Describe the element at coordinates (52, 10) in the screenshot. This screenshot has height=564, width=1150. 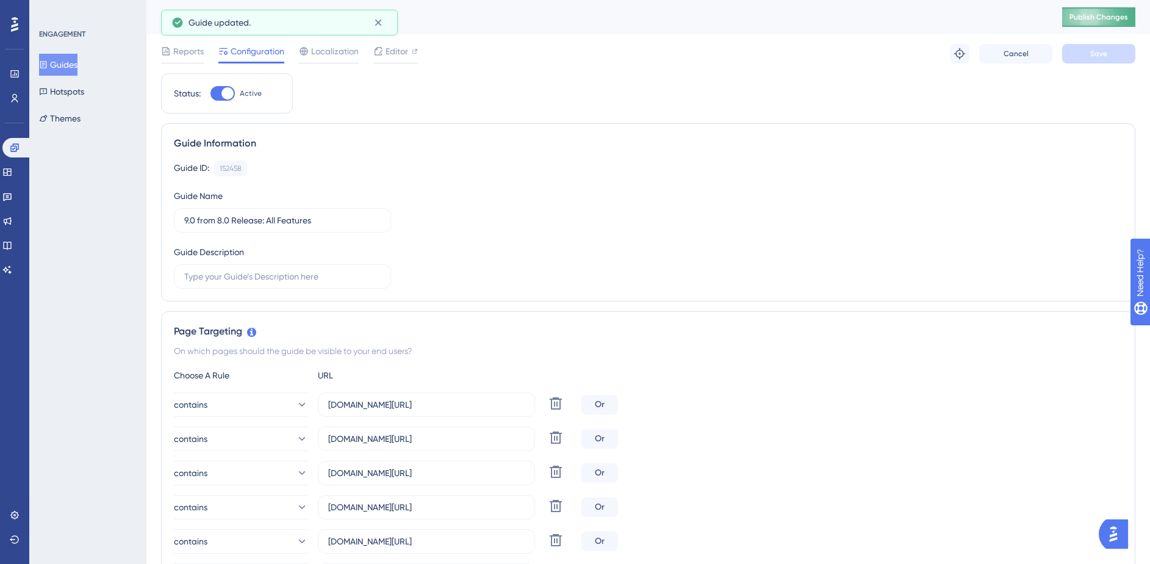
I see `span: Need Help?` at that location.